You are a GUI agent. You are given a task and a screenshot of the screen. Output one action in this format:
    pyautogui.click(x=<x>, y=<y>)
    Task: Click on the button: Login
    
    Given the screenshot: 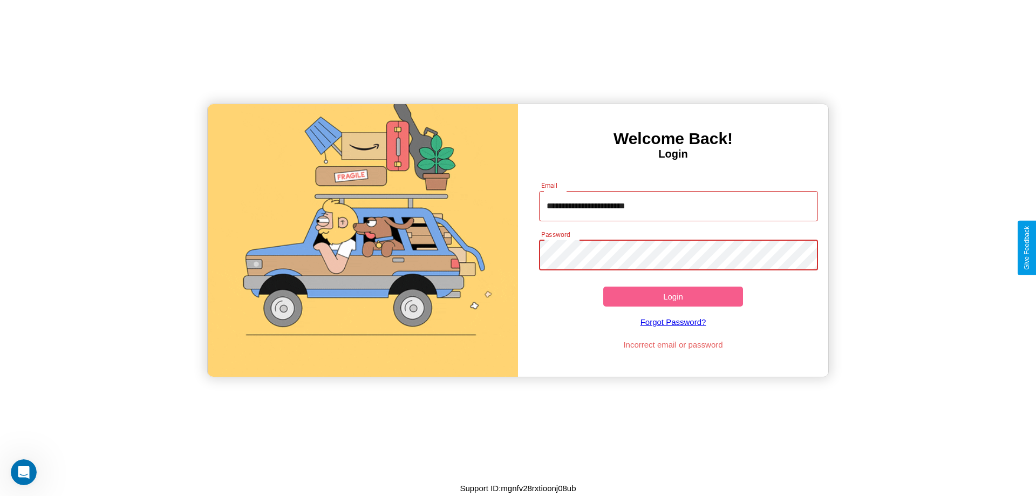 What is the action you would take?
    pyautogui.click(x=673, y=296)
    